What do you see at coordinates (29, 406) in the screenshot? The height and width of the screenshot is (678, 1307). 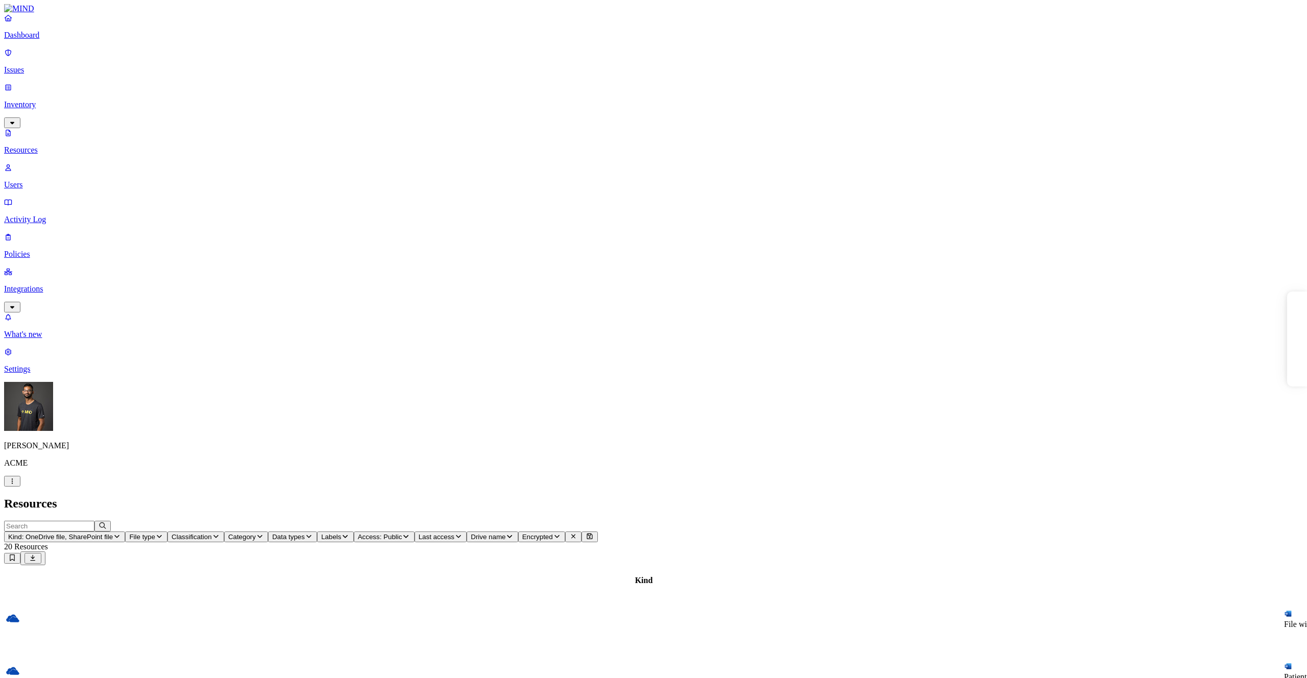 I see `img: Amit Cohen` at bounding box center [29, 406].